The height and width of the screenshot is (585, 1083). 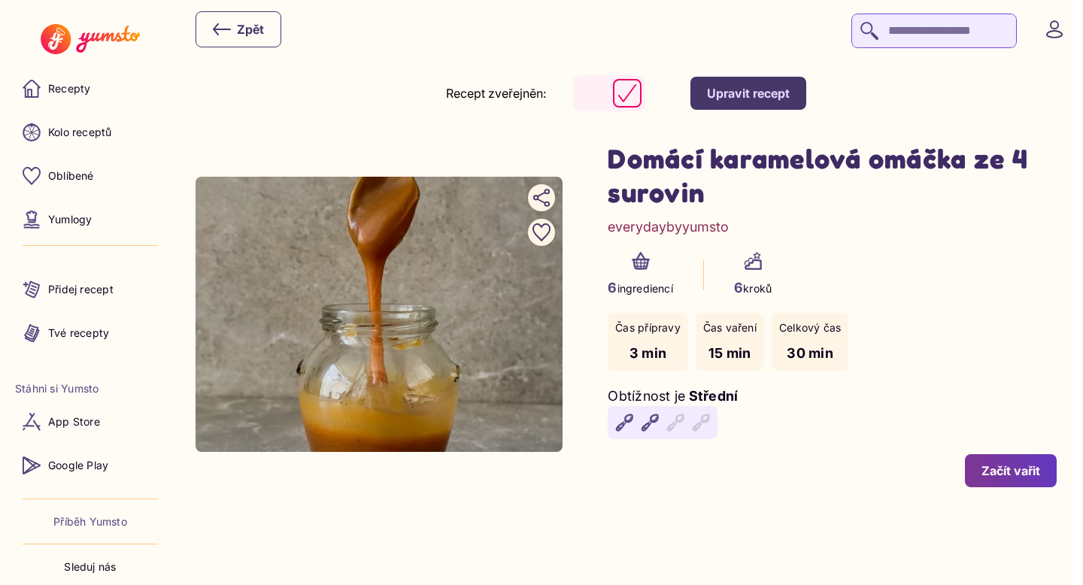 What do you see at coordinates (90, 89) in the screenshot?
I see `a: Recepty` at bounding box center [90, 89].